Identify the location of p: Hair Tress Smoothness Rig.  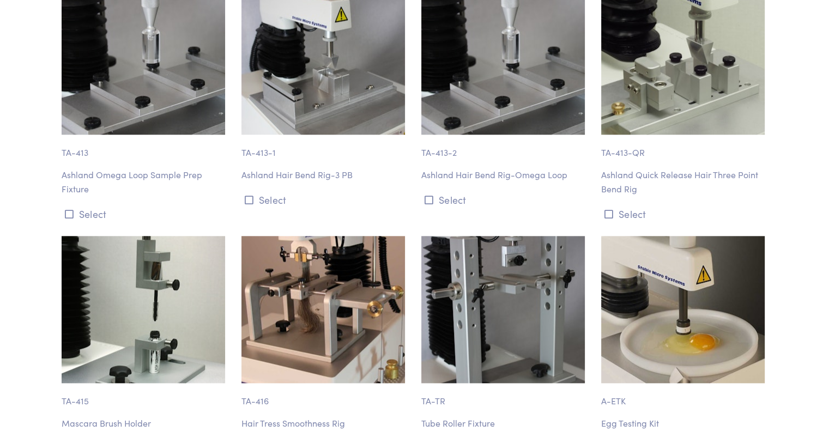
(325, 423).